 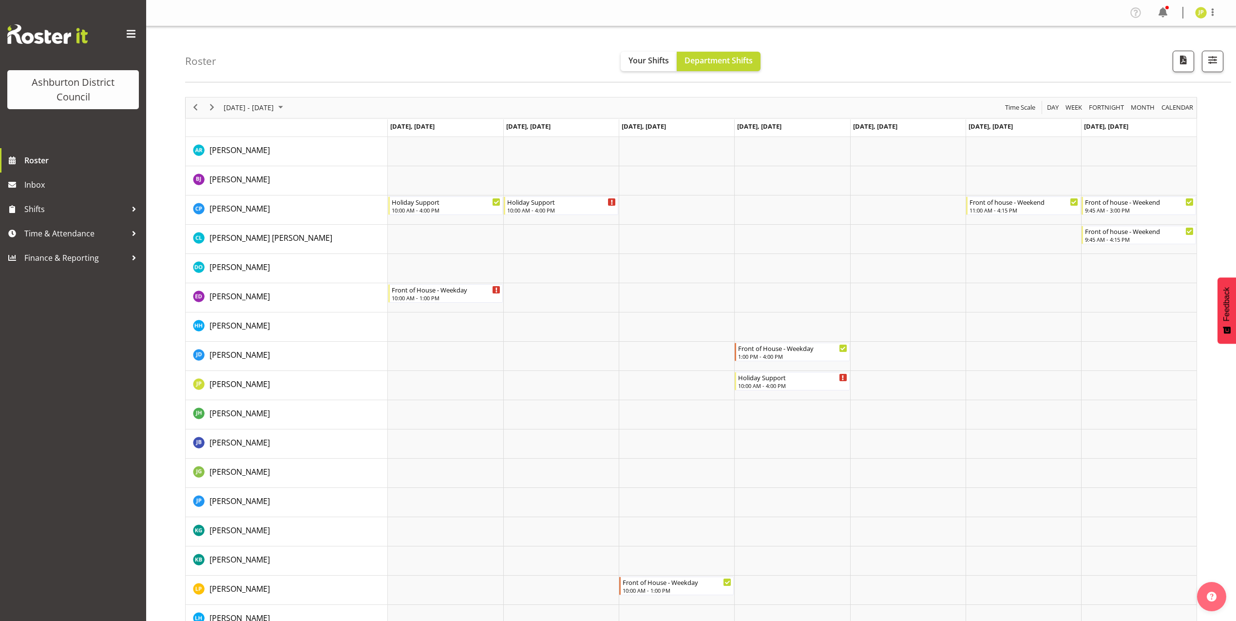 I want to click on div: 9:45 AM - 4:15 PM, so click(x=1139, y=239).